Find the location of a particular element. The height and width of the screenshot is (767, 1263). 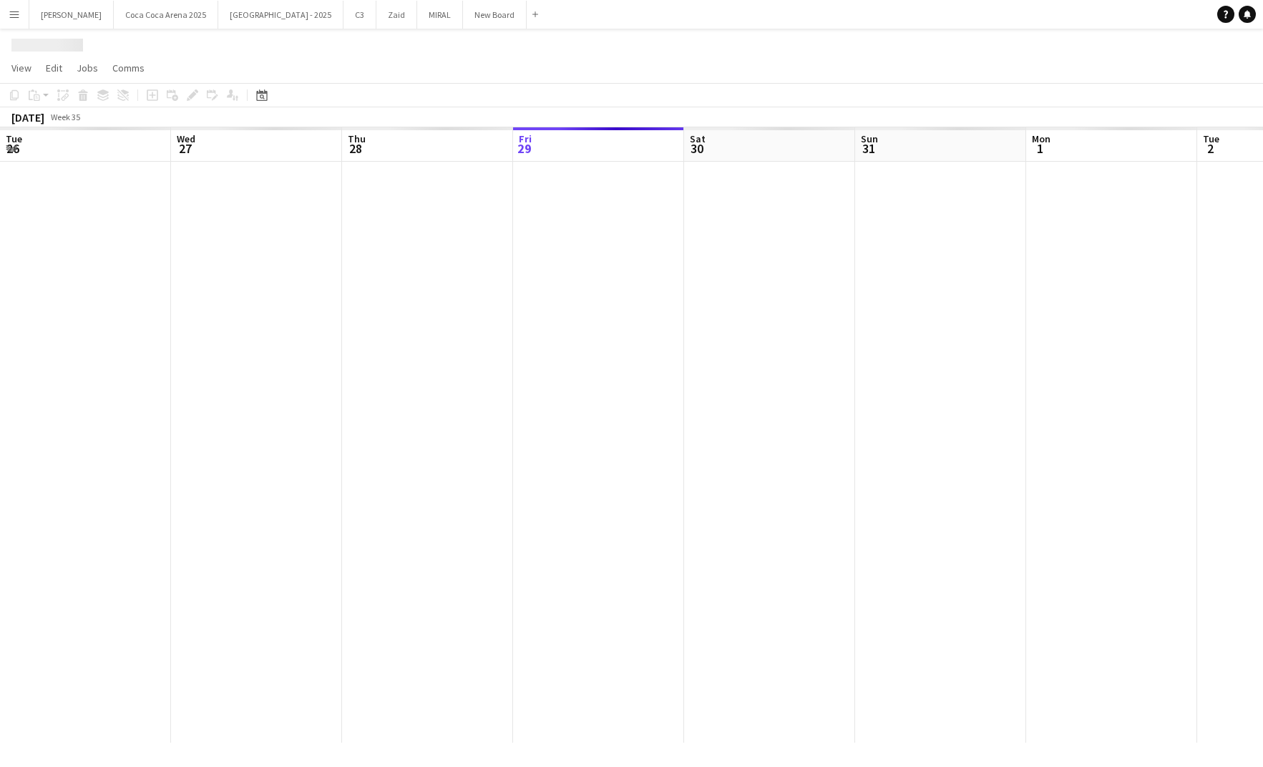

span: Wed is located at coordinates (186, 139).